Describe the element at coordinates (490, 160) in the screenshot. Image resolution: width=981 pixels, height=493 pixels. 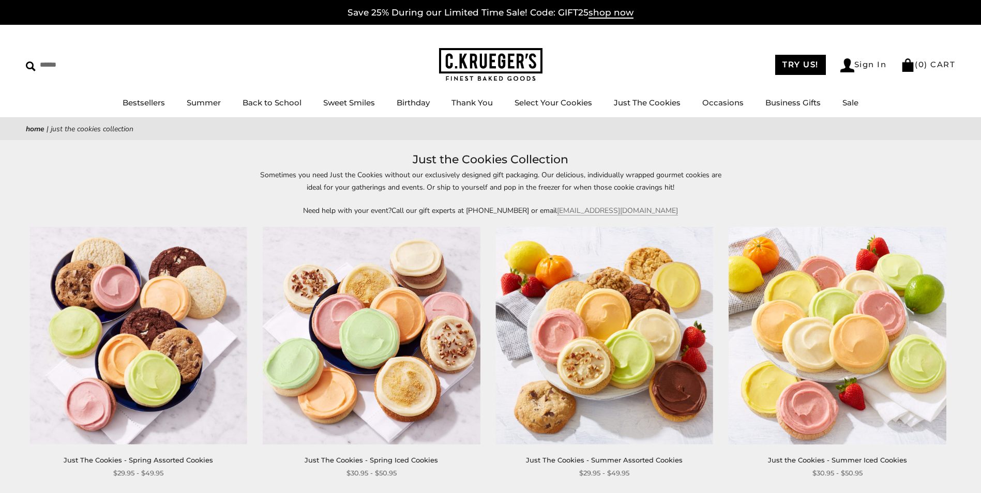
I see `h1: Just the Cookies Collection` at that location.